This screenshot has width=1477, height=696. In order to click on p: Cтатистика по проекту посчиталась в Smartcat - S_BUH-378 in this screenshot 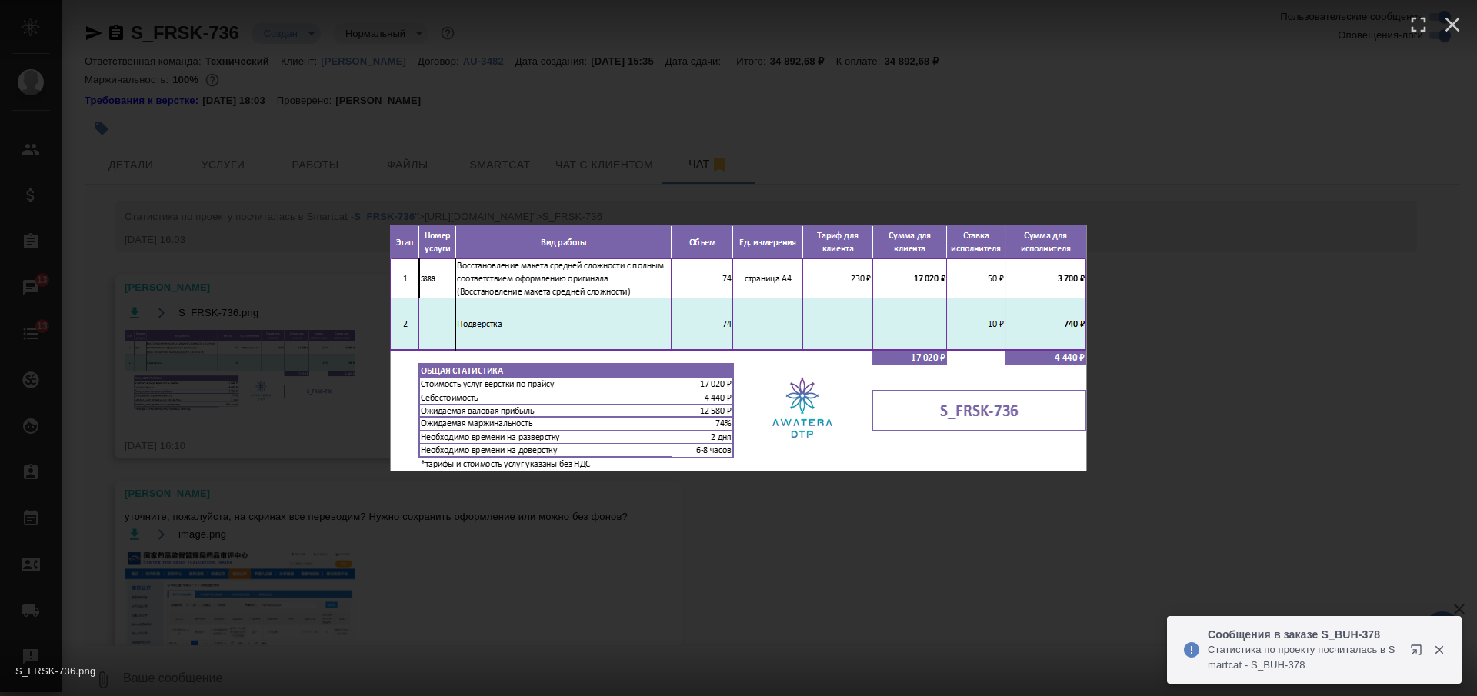, I will do `click(1304, 658)`.